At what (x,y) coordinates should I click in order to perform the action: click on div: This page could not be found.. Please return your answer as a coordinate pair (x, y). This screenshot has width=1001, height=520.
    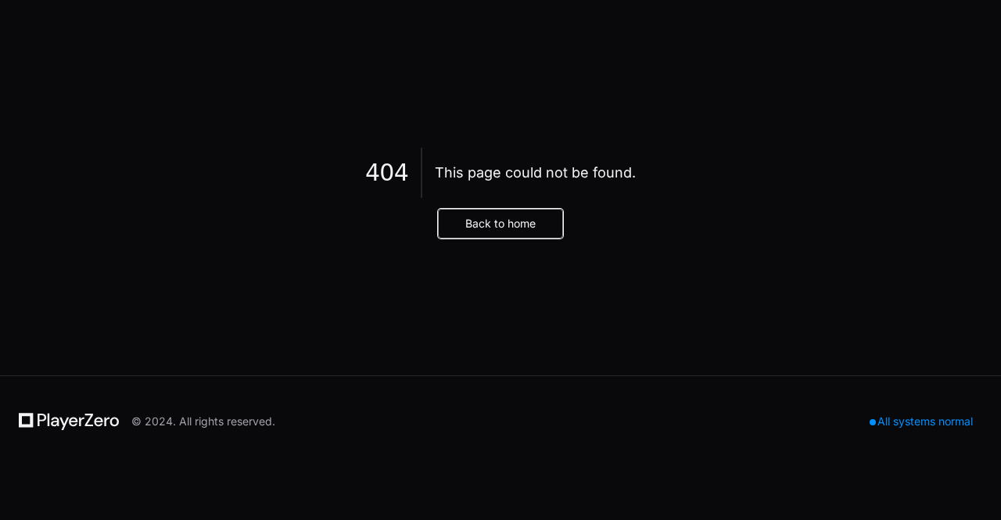
    Looking at the image, I should click on (535, 173).